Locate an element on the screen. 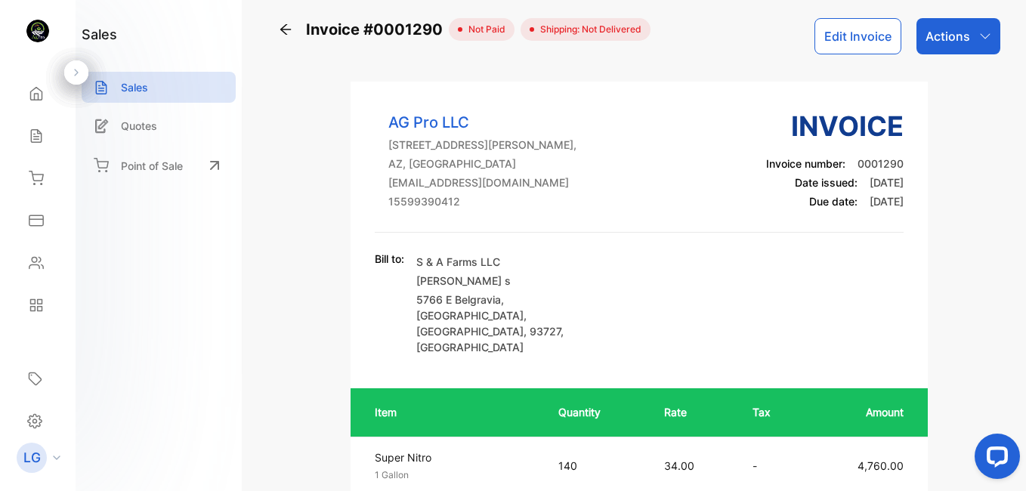 This screenshot has height=491, width=1026. span: 4,760.00 is located at coordinates (880, 465).